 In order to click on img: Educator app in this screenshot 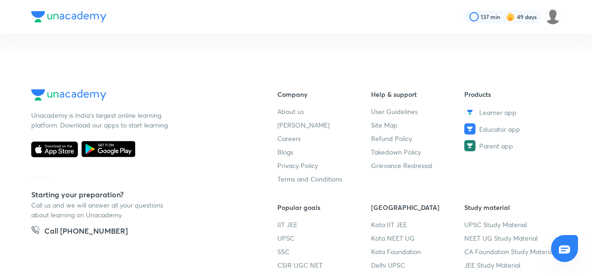, I will do `click(470, 129)`.